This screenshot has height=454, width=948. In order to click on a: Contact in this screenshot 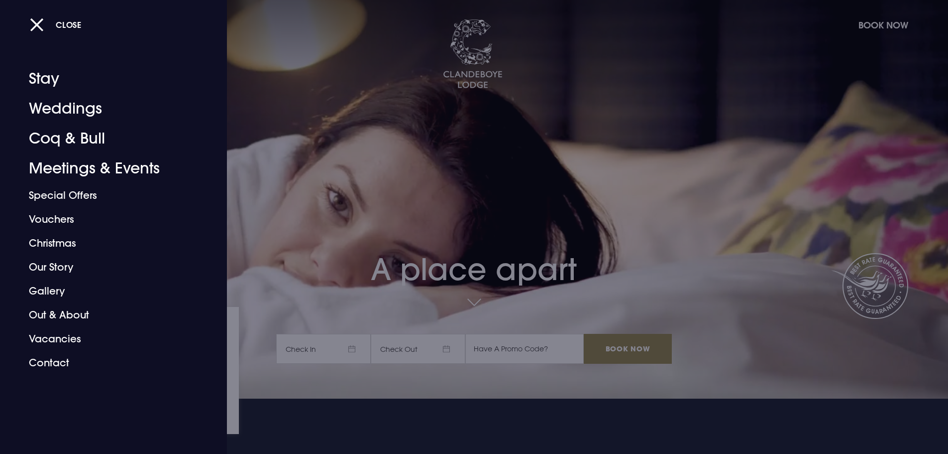, I will do `click(108, 362)`.